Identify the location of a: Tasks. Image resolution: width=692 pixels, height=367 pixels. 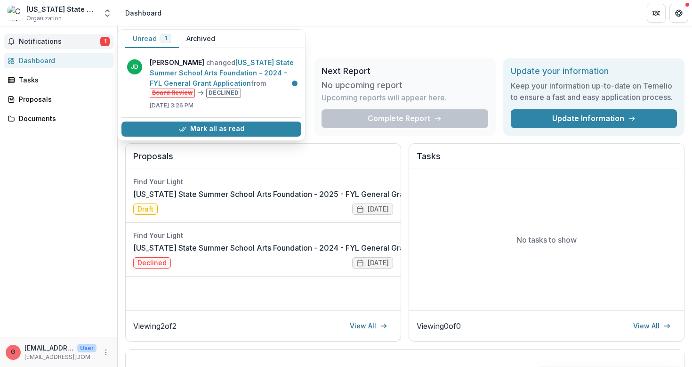
(58, 80).